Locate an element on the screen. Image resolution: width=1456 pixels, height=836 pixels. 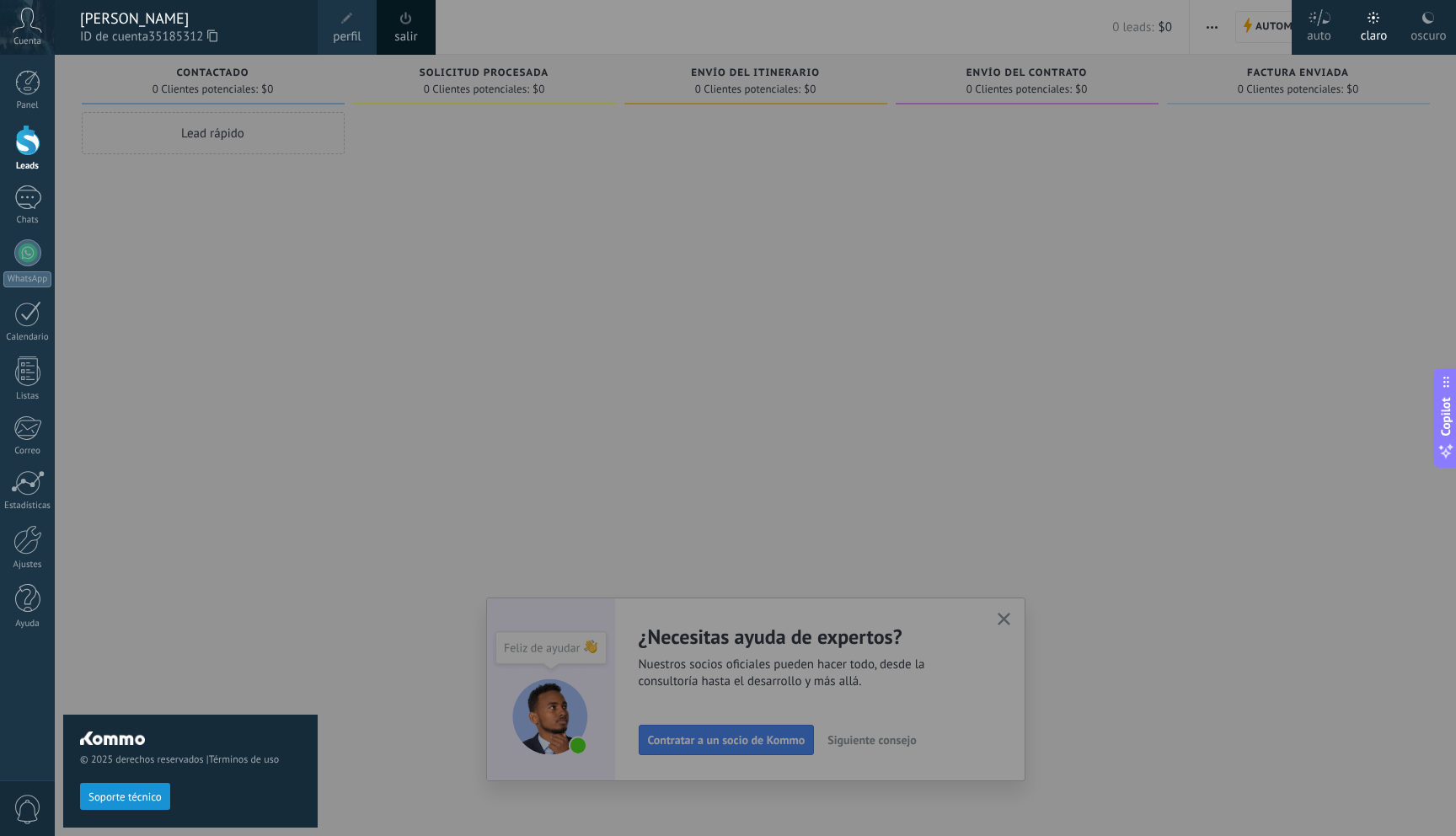
button: Soporte técnico is located at coordinates (124, 797).